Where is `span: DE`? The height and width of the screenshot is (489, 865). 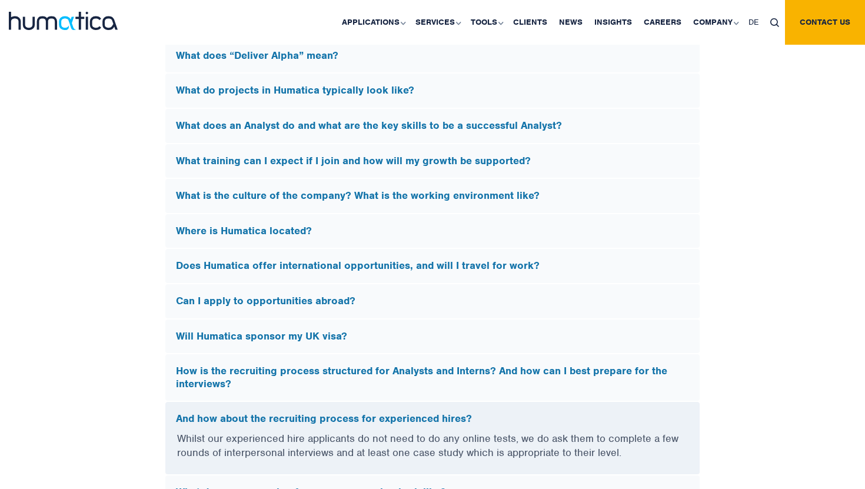
span: DE is located at coordinates (753, 22).